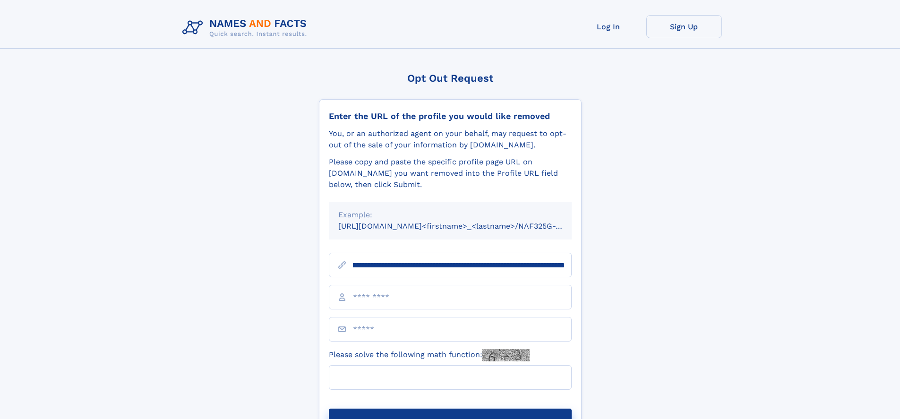  I want to click on div: Enter the URL of the profile you would like removed, so click(450, 116).